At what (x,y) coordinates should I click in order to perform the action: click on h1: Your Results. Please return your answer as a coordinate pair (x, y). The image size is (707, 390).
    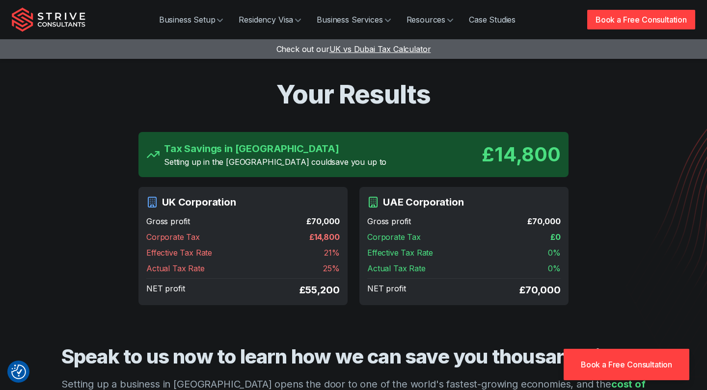
    Looking at the image, I should click on (353, 94).